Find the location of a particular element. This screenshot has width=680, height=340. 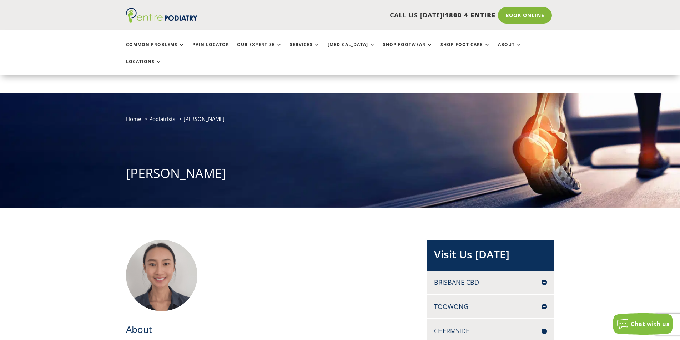

a: Podiatrists is located at coordinates (162, 119).